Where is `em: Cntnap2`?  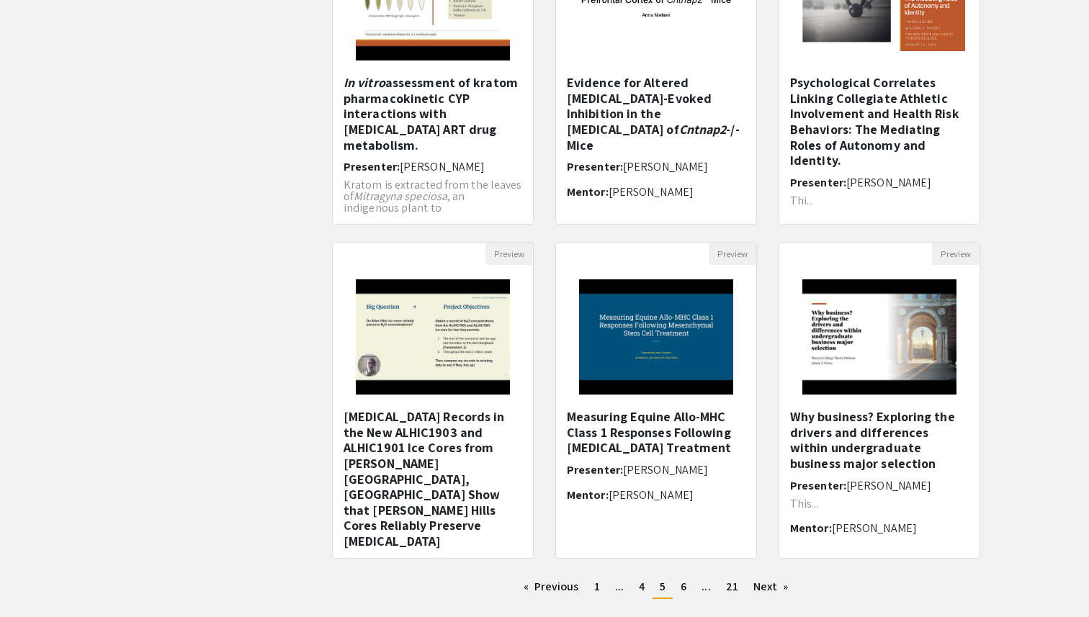
em: Cntnap2 is located at coordinates (703, 129).